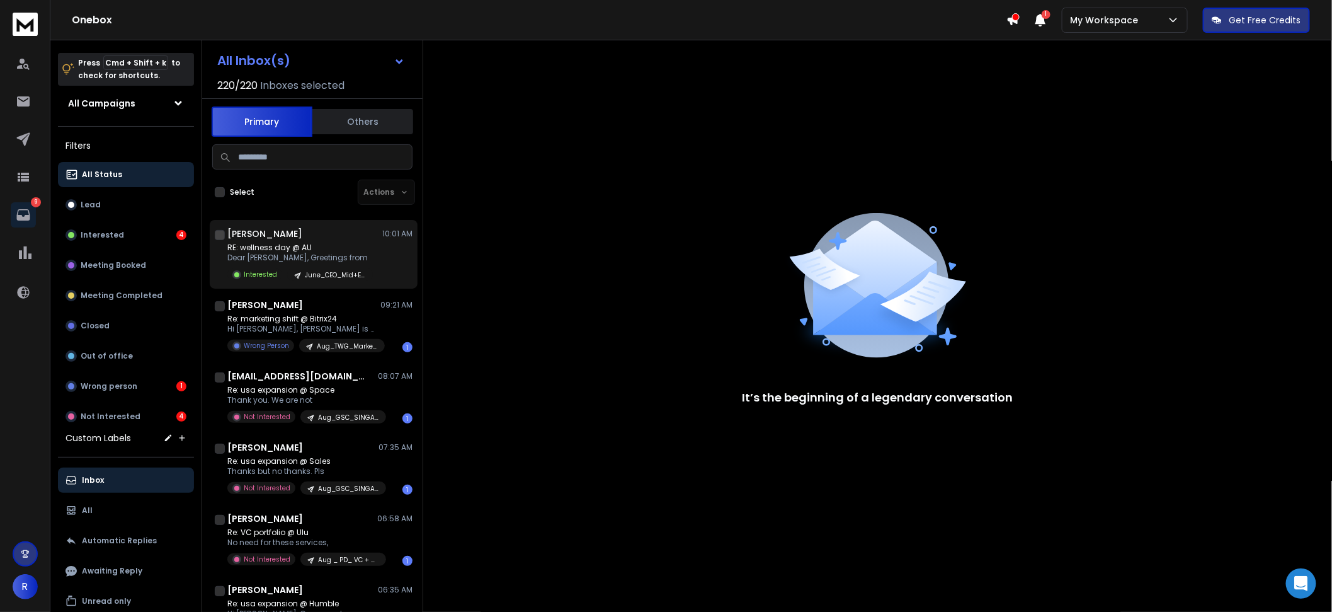  I want to click on p: Re: usa expansion @ Sales, so click(303, 461).